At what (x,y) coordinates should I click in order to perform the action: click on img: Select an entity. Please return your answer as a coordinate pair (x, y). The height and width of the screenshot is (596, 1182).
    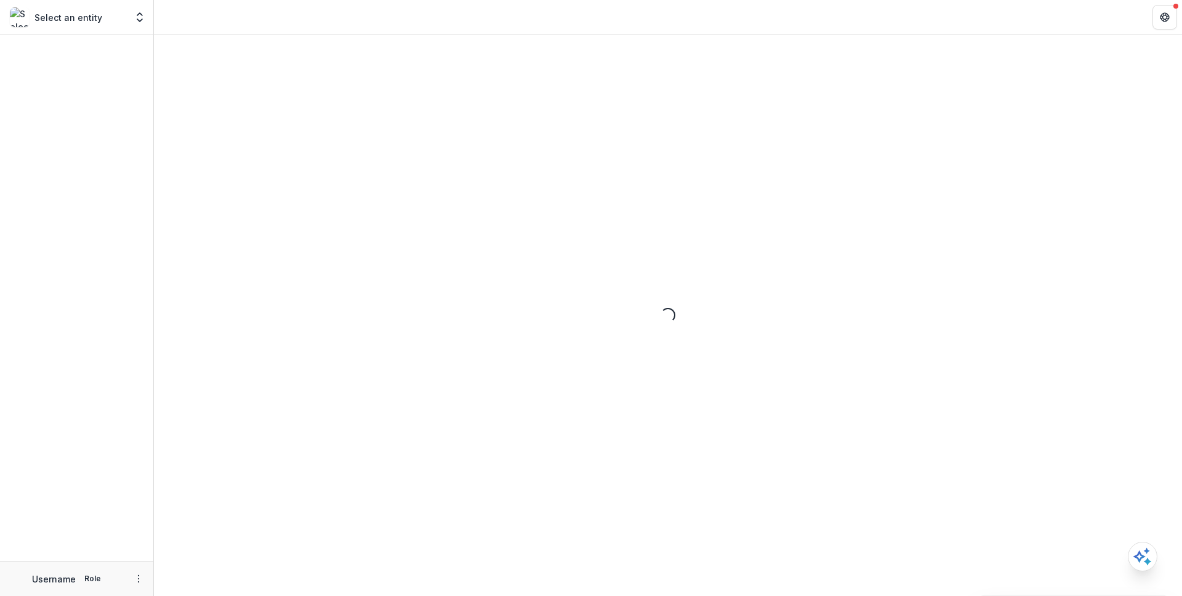
    Looking at the image, I should click on (20, 17).